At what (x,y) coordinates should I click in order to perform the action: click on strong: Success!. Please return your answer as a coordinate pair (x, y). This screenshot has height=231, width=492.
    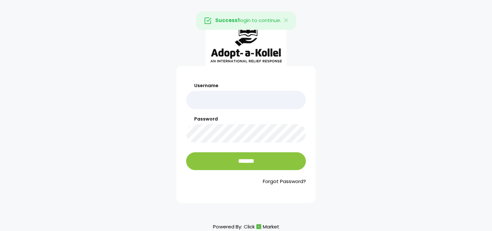
    Looking at the image, I should click on (227, 20).